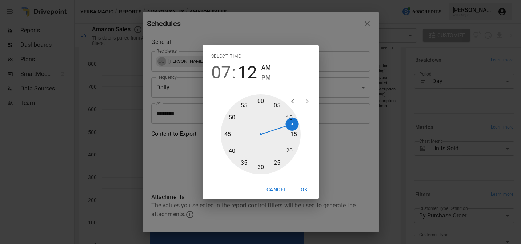  Describe the element at coordinates (247, 73) in the screenshot. I see `button: 12` at that location.